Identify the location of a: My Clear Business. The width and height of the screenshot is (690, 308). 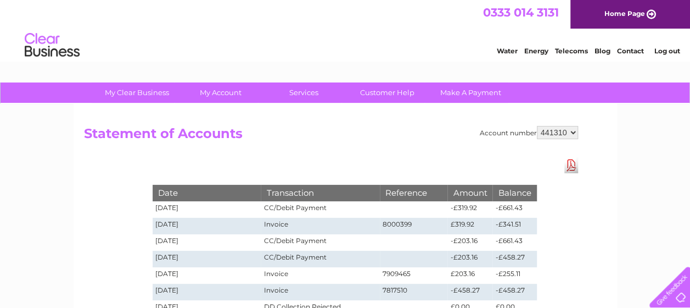
(137, 92).